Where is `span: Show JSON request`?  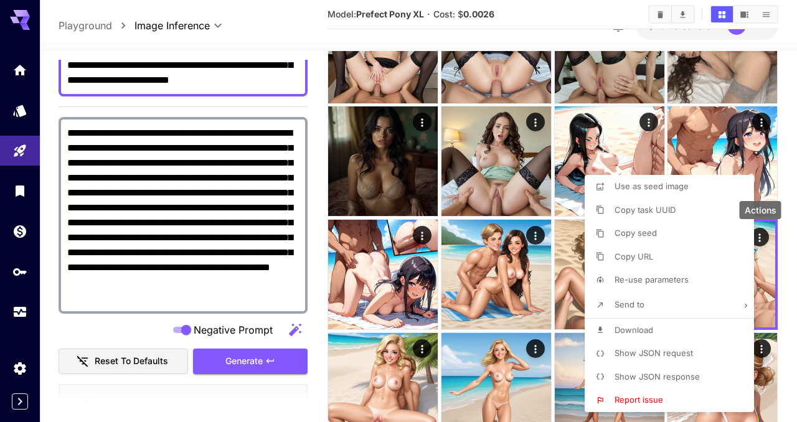
span: Show JSON request is located at coordinates (654, 353).